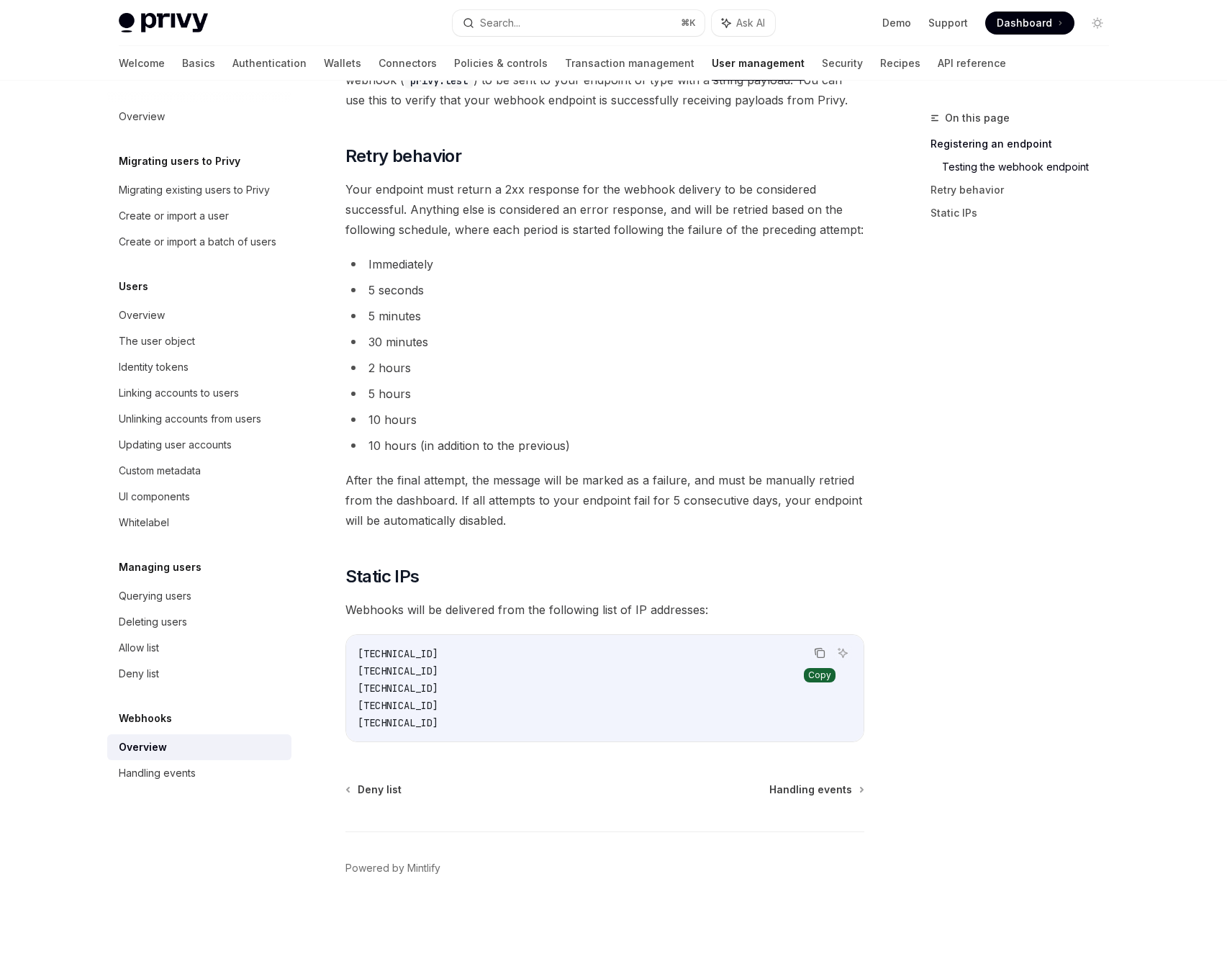 The width and height of the screenshot is (1227, 956). I want to click on a: Allow list, so click(199, 648).